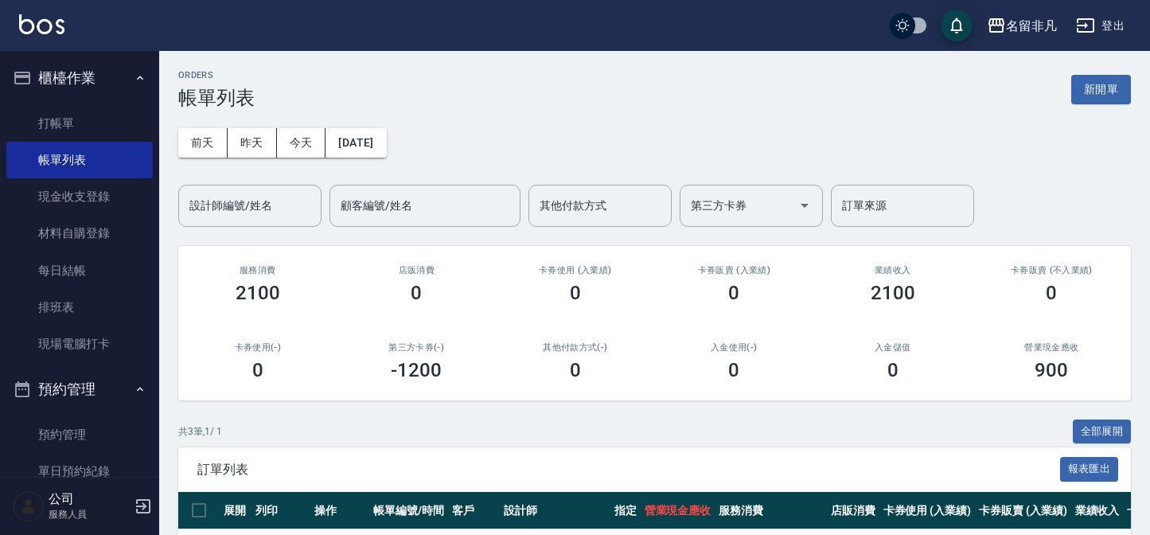  I want to click on th: 卡券販賣 (入業績), so click(1022, 510).